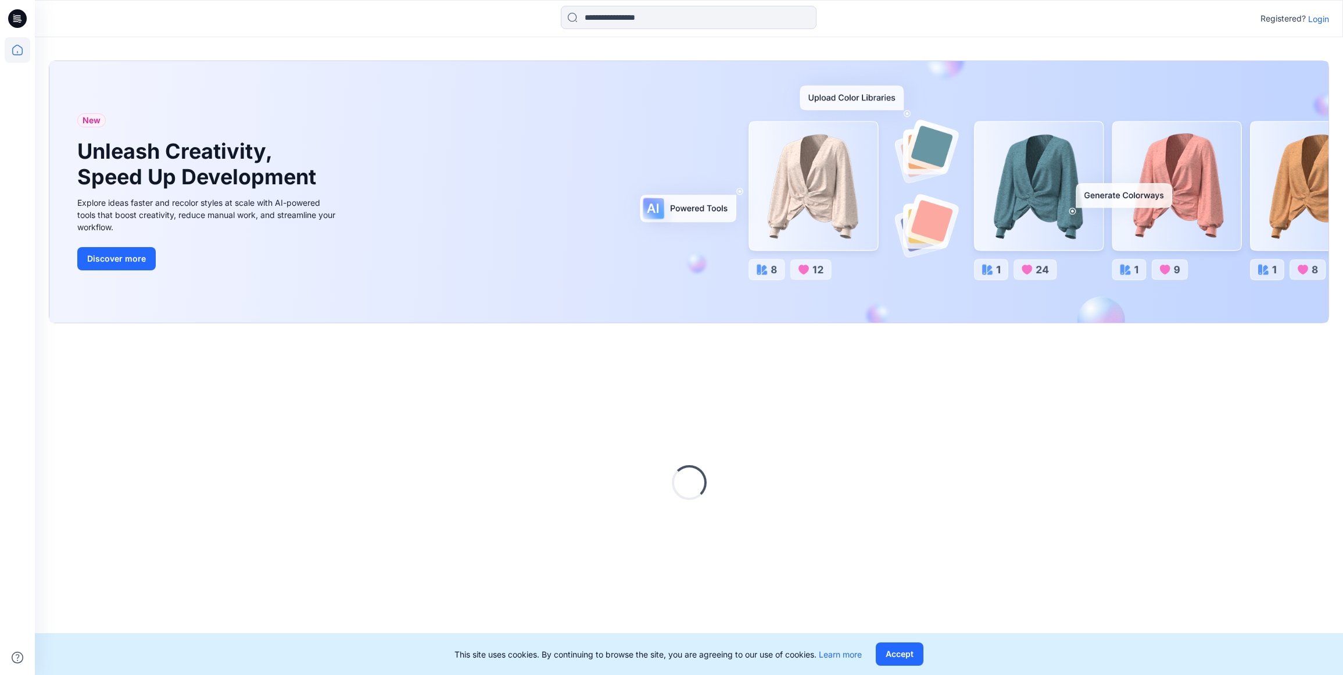 This screenshot has height=675, width=1343. Describe the element at coordinates (208, 214) in the screenshot. I see `div: Explore ideas faster and recolor styles at scale with AI-powered tools that boost creativity, red...` at that location.